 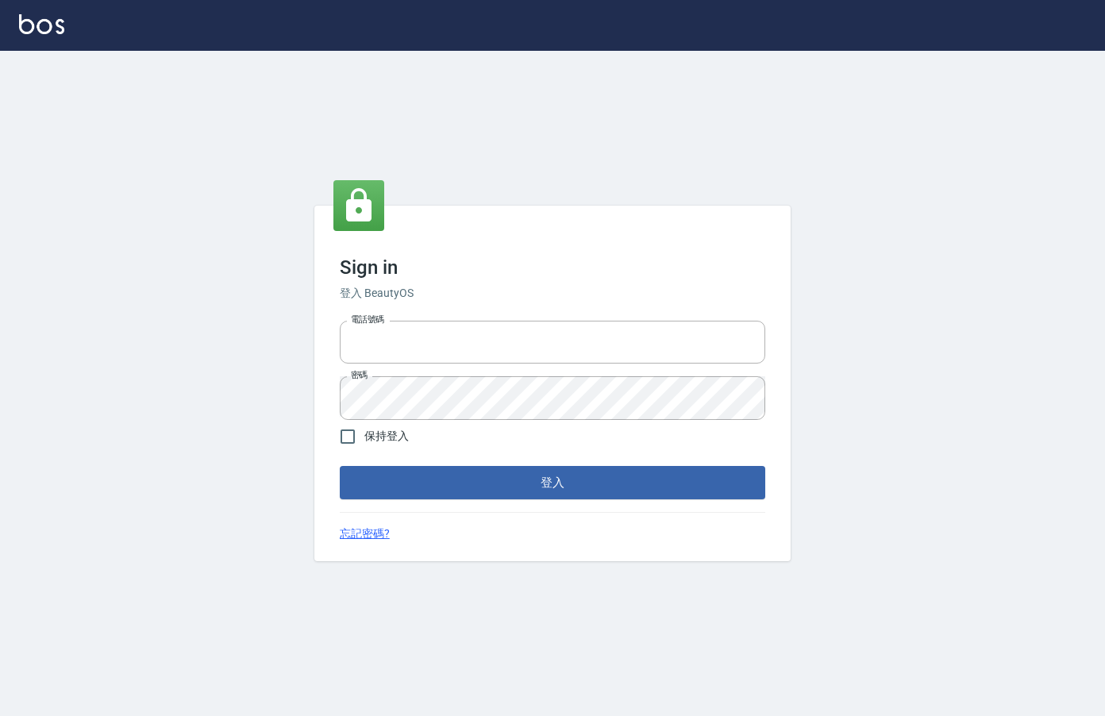 What do you see at coordinates (553, 293) in the screenshot?
I see `h6: 登入 BeautyOS` at bounding box center [553, 293].